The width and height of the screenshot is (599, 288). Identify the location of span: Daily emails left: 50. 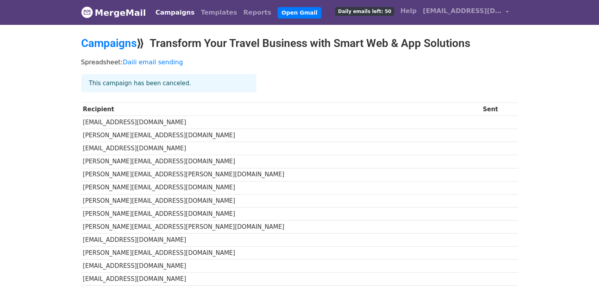
(365, 11).